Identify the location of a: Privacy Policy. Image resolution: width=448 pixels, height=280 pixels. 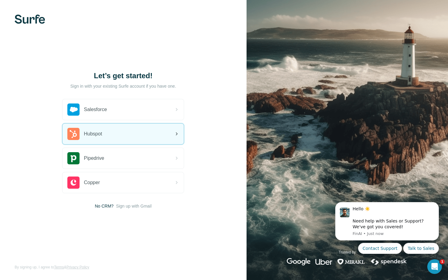
(78, 268).